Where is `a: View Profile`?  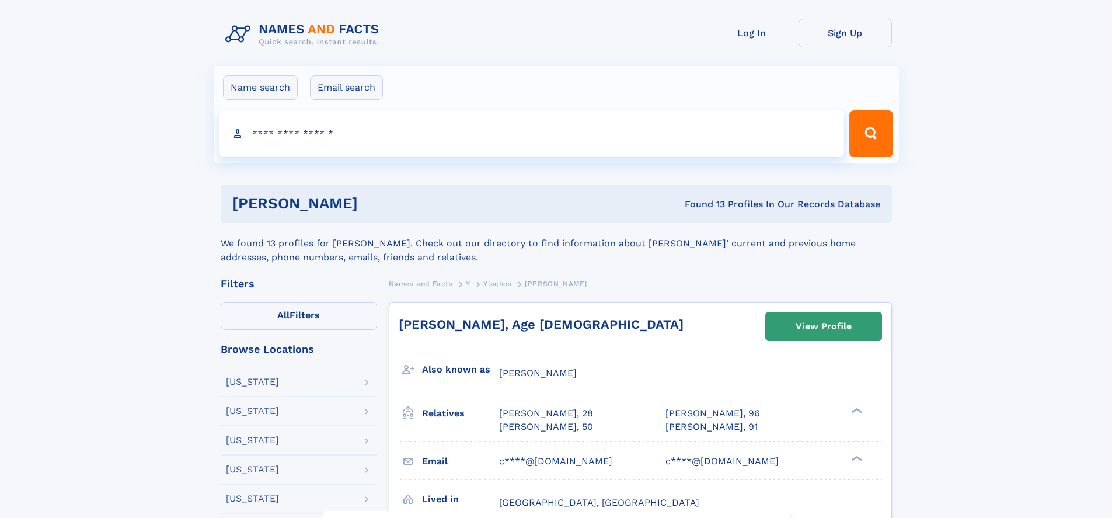 a: View Profile is located at coordinates (824, 326).